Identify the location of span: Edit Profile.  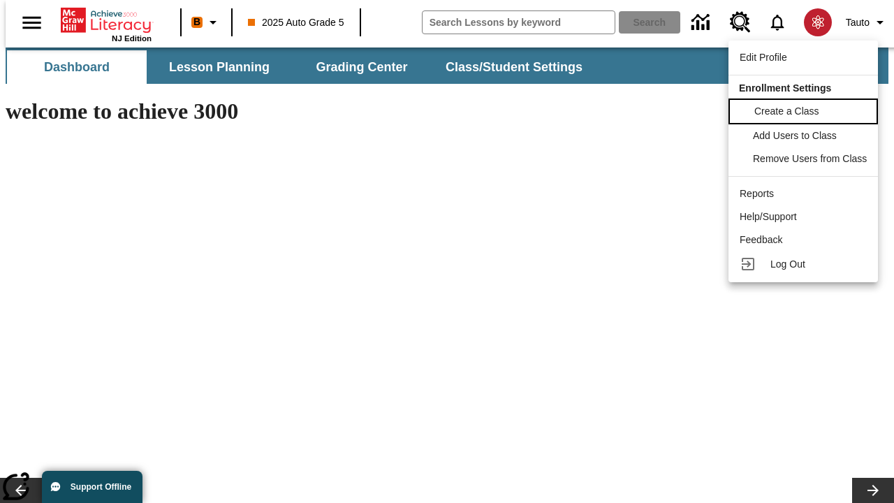
(763, 57).